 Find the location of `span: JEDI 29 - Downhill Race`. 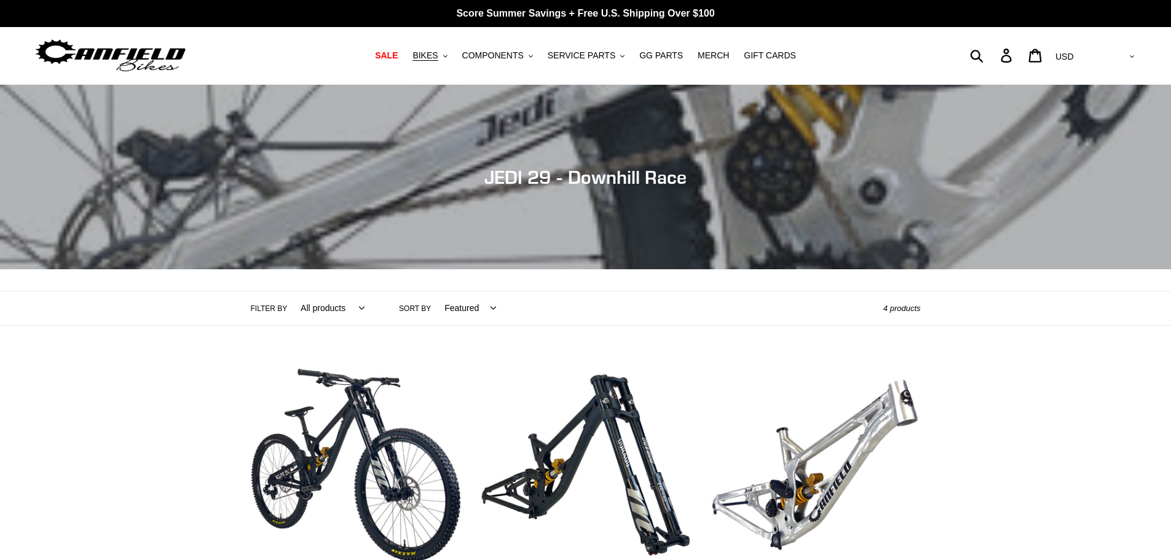

span: JEDI 29 - Downhill Race is located at coordinates (585, 177).